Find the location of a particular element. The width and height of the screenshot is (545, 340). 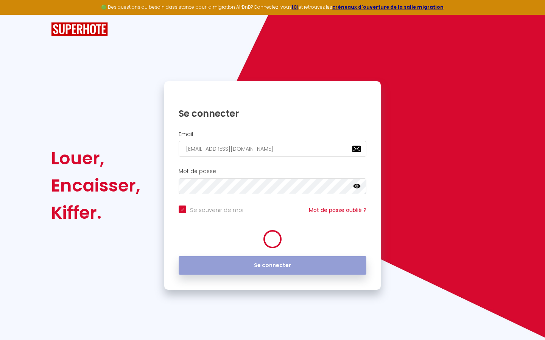

button: Se connecter is located at coordinates (272, 266).